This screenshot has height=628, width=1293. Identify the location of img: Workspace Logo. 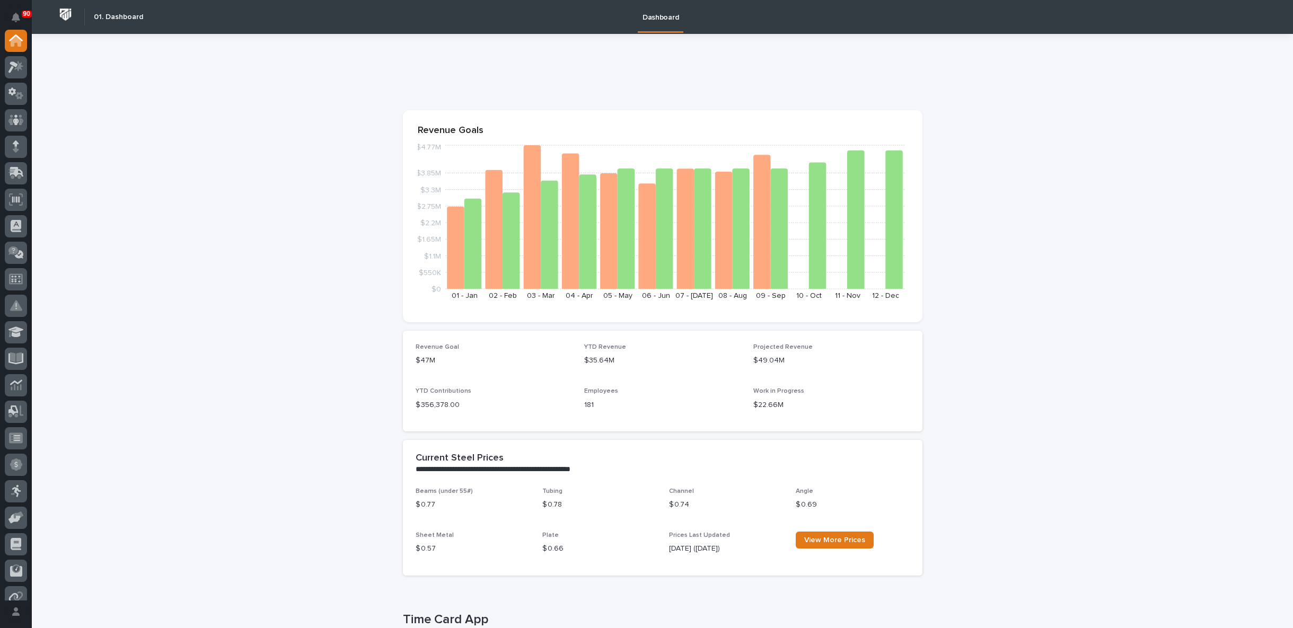
(65, 14).